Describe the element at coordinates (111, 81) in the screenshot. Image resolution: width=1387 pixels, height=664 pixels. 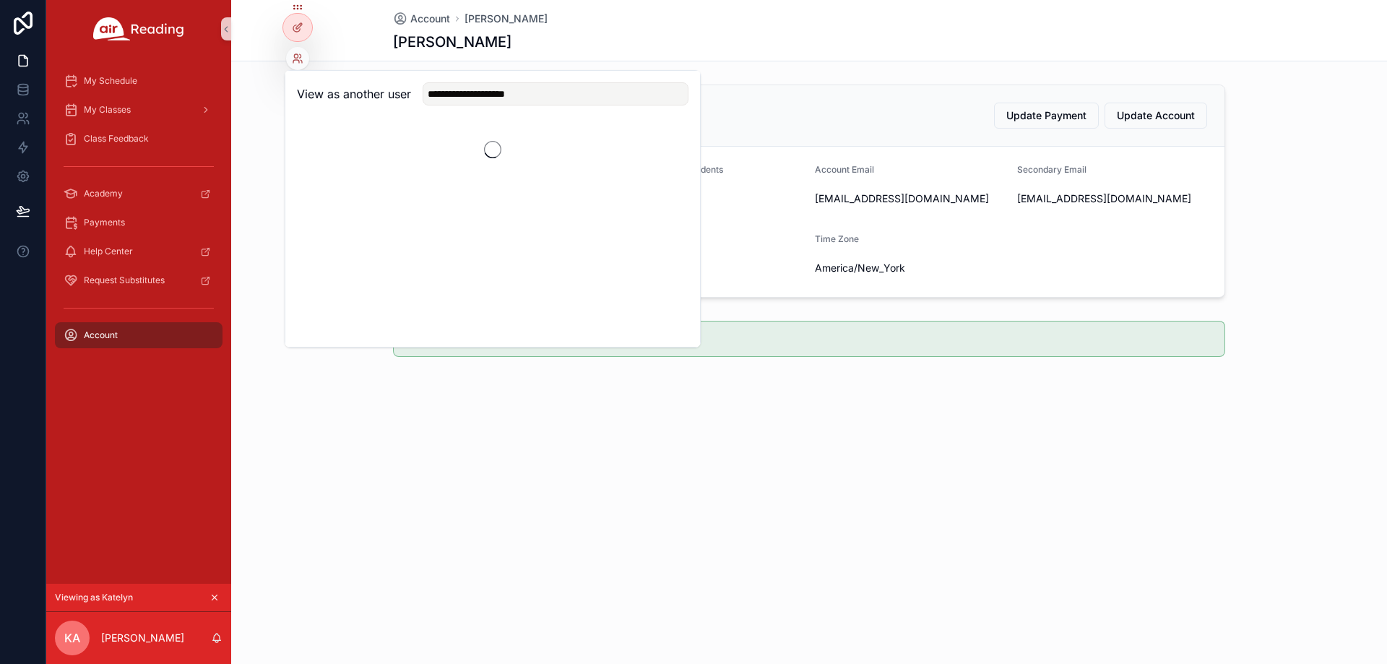
I see `span: My Schedule` at that location.